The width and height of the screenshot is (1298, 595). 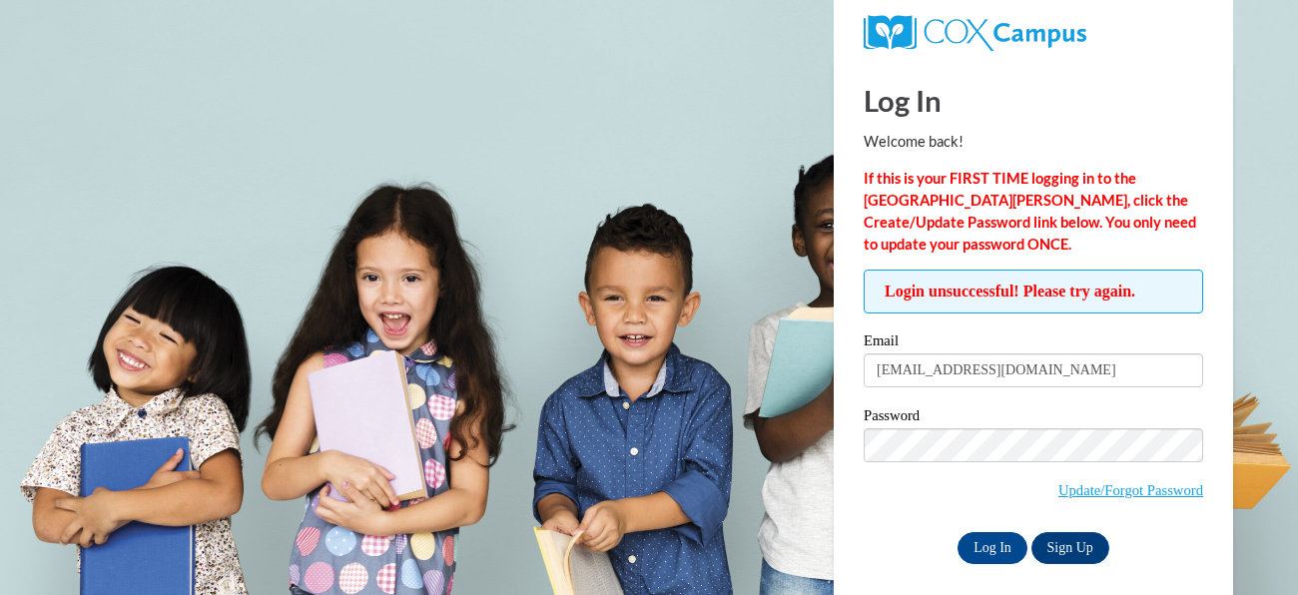 What do you see at coordinates (974, 33) in the screenshot?
I see `img: COX Campus` at bounding box center [974, 33].